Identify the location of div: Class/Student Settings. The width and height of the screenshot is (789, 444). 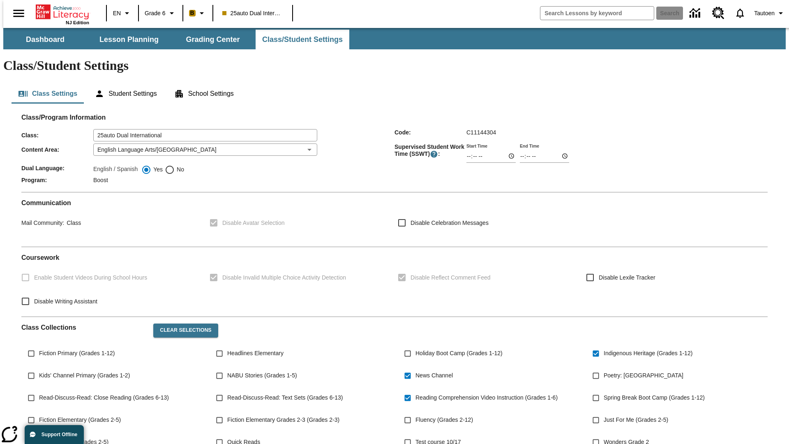
(395, 94).